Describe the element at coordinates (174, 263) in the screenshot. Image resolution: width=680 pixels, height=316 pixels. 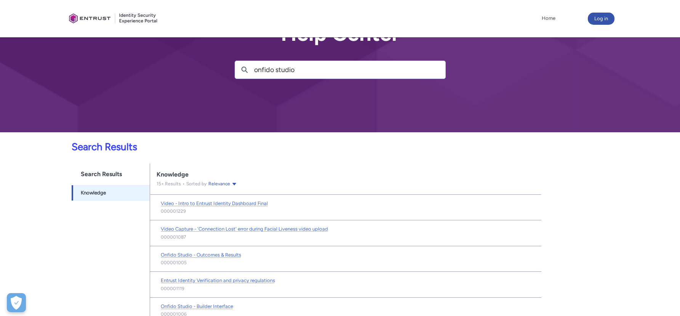
I see `lightning-formatted-text: 000001005` at that location.